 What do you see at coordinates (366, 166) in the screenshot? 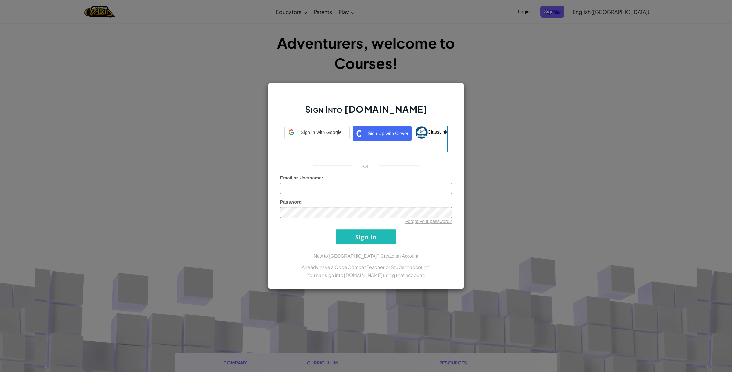
I see `p: or` at bounding box center [366, 166].